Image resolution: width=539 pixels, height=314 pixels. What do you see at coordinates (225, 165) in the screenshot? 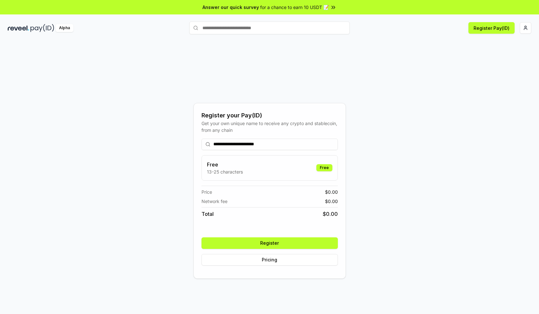
I see `h3: Free` at bounding box center [225, 165].